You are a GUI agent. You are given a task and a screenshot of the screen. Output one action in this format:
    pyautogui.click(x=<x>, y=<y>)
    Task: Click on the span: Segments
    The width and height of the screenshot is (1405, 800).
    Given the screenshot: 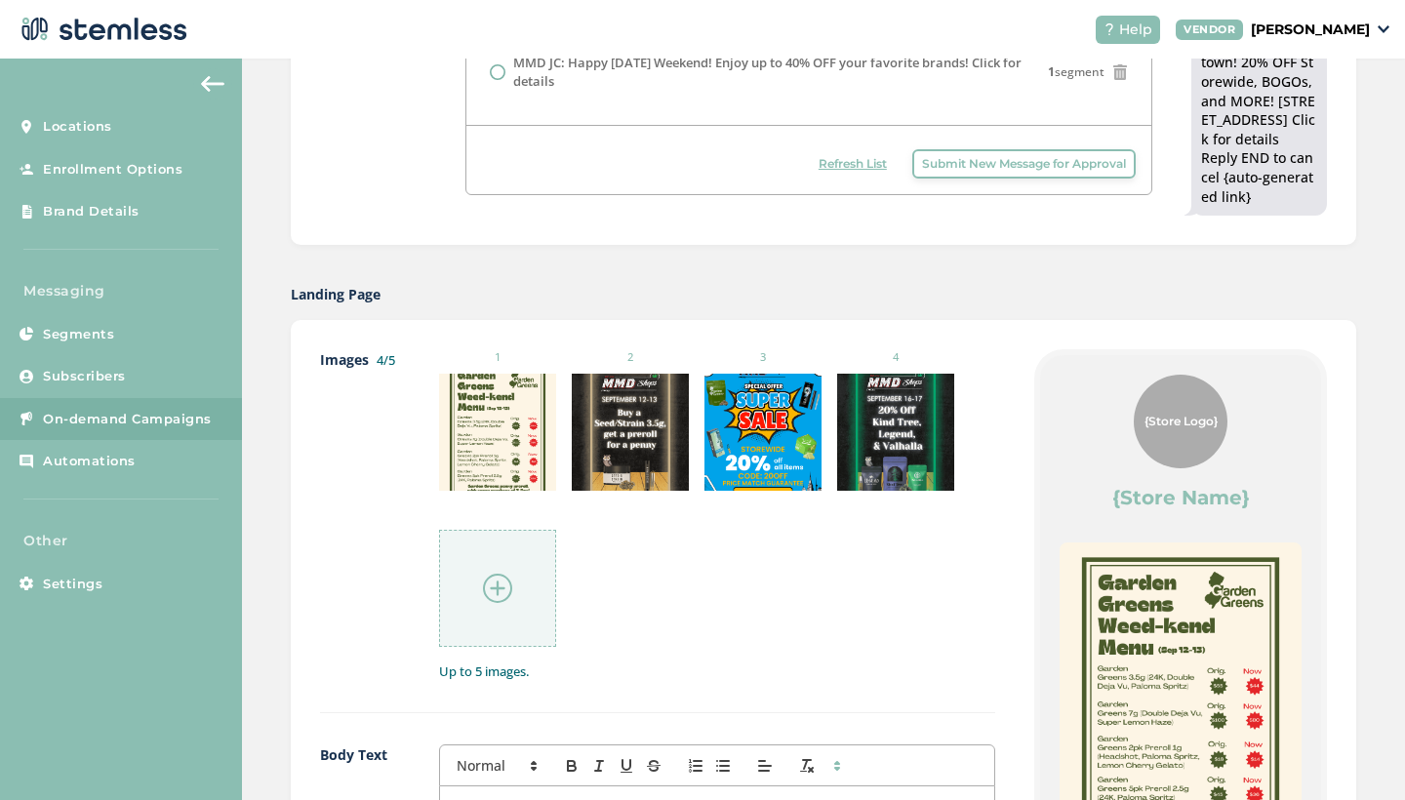 What is the action you would take?
    pyautogui.click(x=78, y=335)
    